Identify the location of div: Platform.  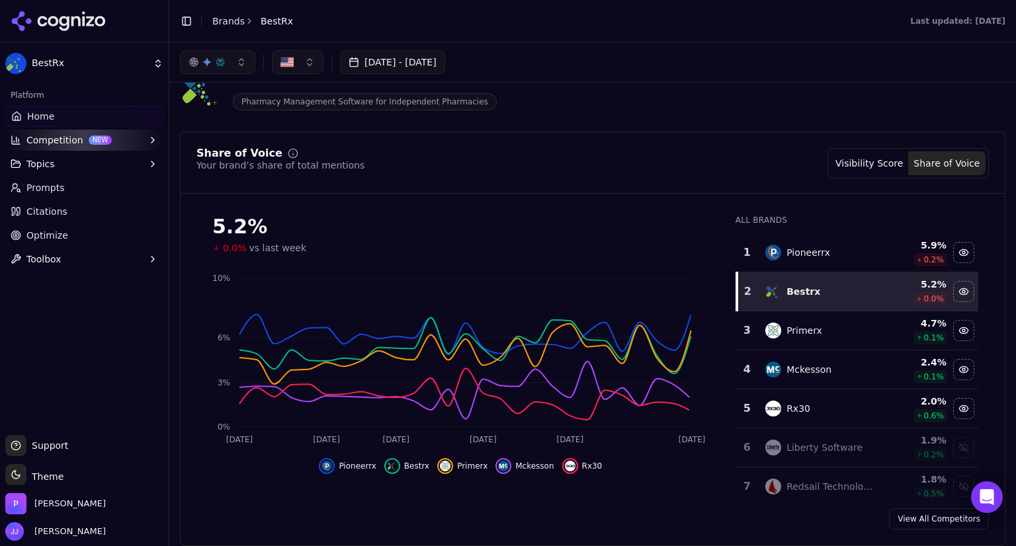
(84, 95).